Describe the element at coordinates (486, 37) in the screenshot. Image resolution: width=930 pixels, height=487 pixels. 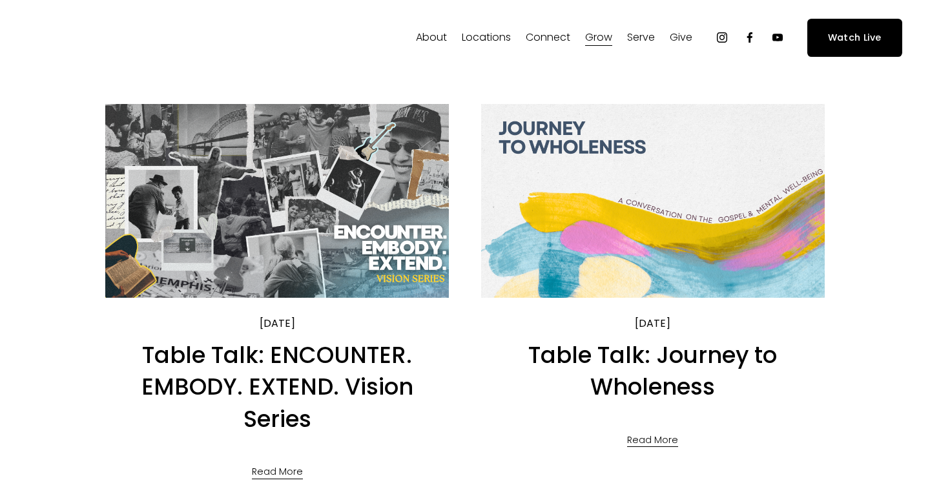
I see `span: Locations` at that location.